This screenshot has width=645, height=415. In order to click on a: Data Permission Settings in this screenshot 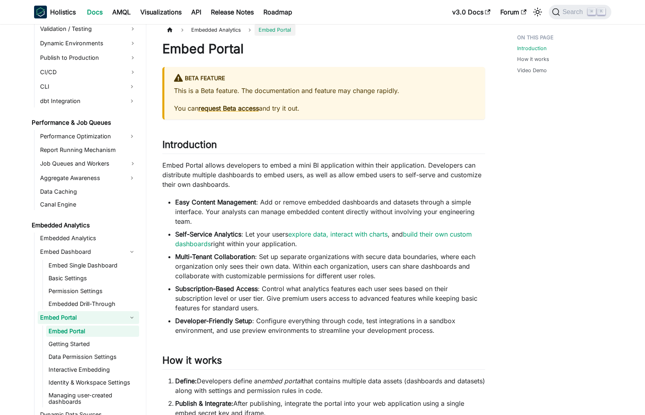, I will do `click(93, 357)`.